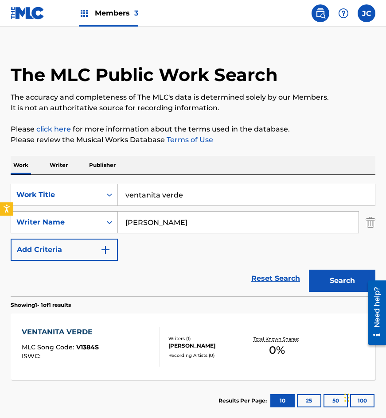  What do you see at coordinates (193, 129) in the screenshot?
I see `p: Please for more information about the terms used in the database.` at bounding box center [193, 129].